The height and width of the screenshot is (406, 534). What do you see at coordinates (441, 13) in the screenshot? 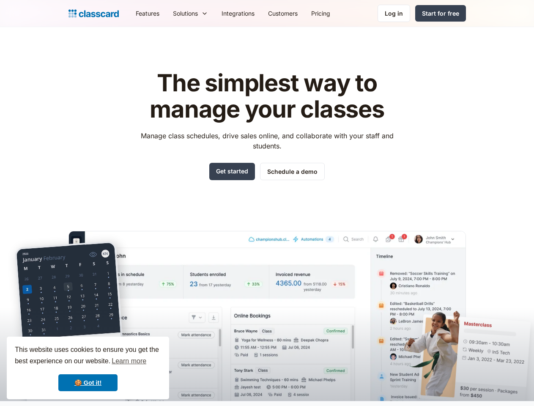
I see `div: Start for free` at bounding box center [441, 13].